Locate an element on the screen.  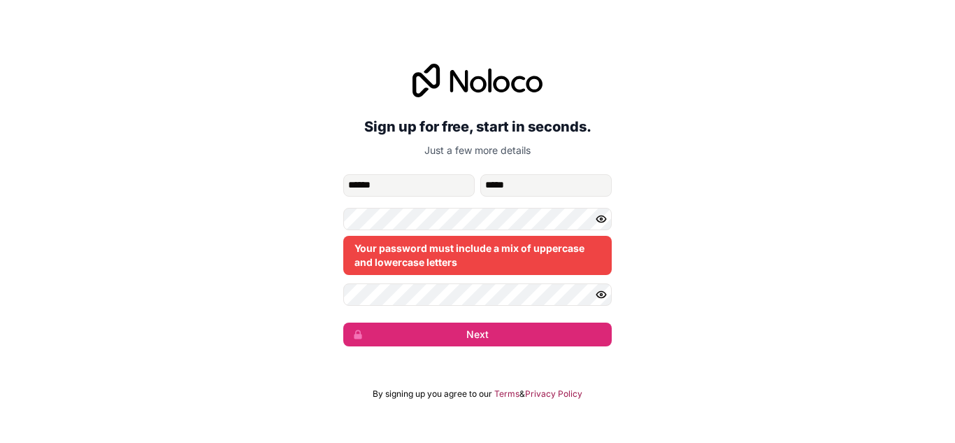
a: Privacy Policy is located at coordinates (554, 394).